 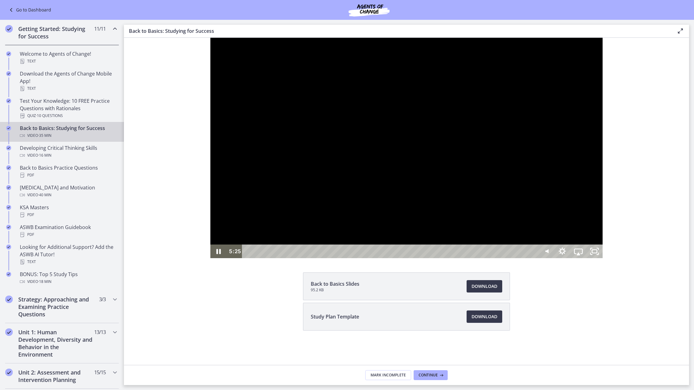 What do you see at coordinates (369, 10) in the screenshot?
I see `img: Agents of Change` at bounding box center [369, 10].